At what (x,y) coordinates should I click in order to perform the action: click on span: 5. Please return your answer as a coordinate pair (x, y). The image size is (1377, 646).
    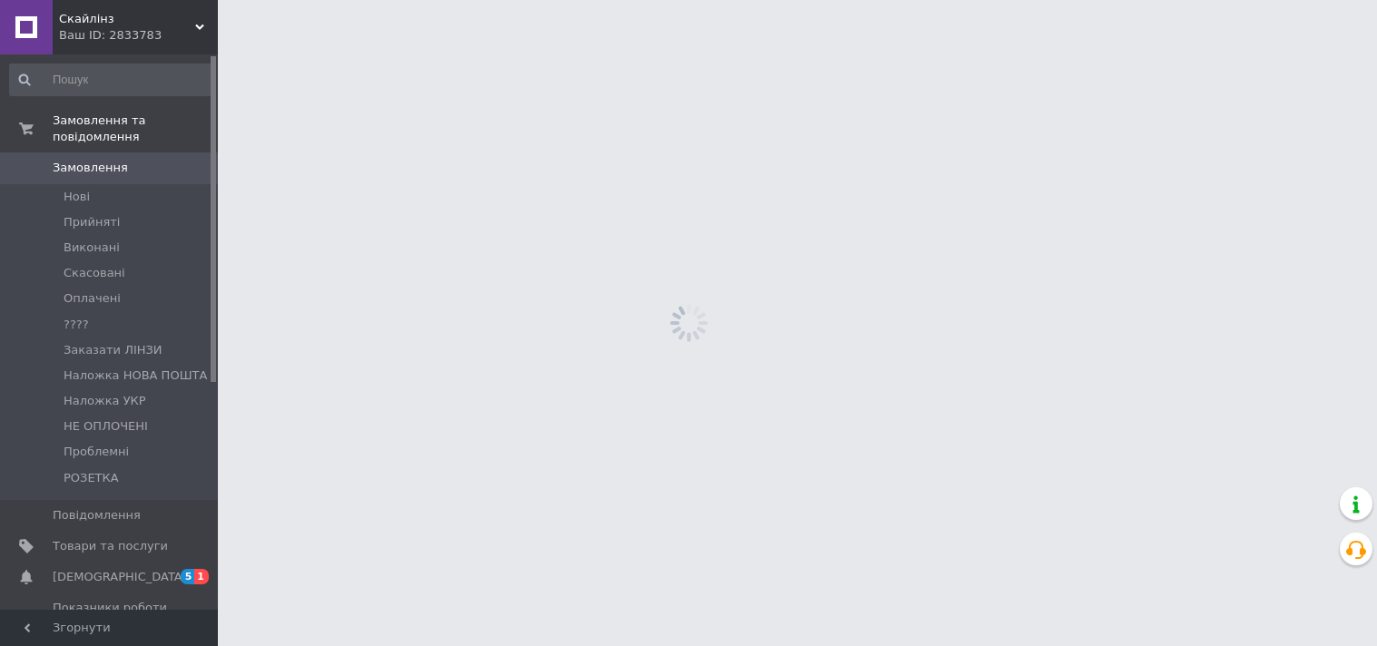
    Looking at the image, I should click on (188, 576).